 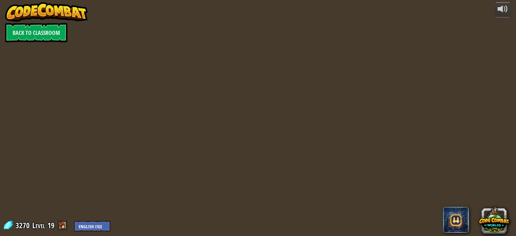 What do you see at coordinates (36, 33) in the screenshot?
I see `a: Back to Classroom` at bounding box center [36, 33].